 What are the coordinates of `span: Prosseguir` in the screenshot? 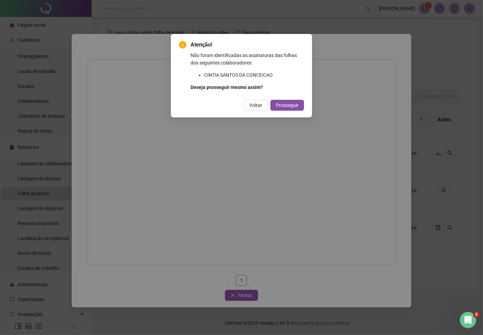 It's located at (287, 105).